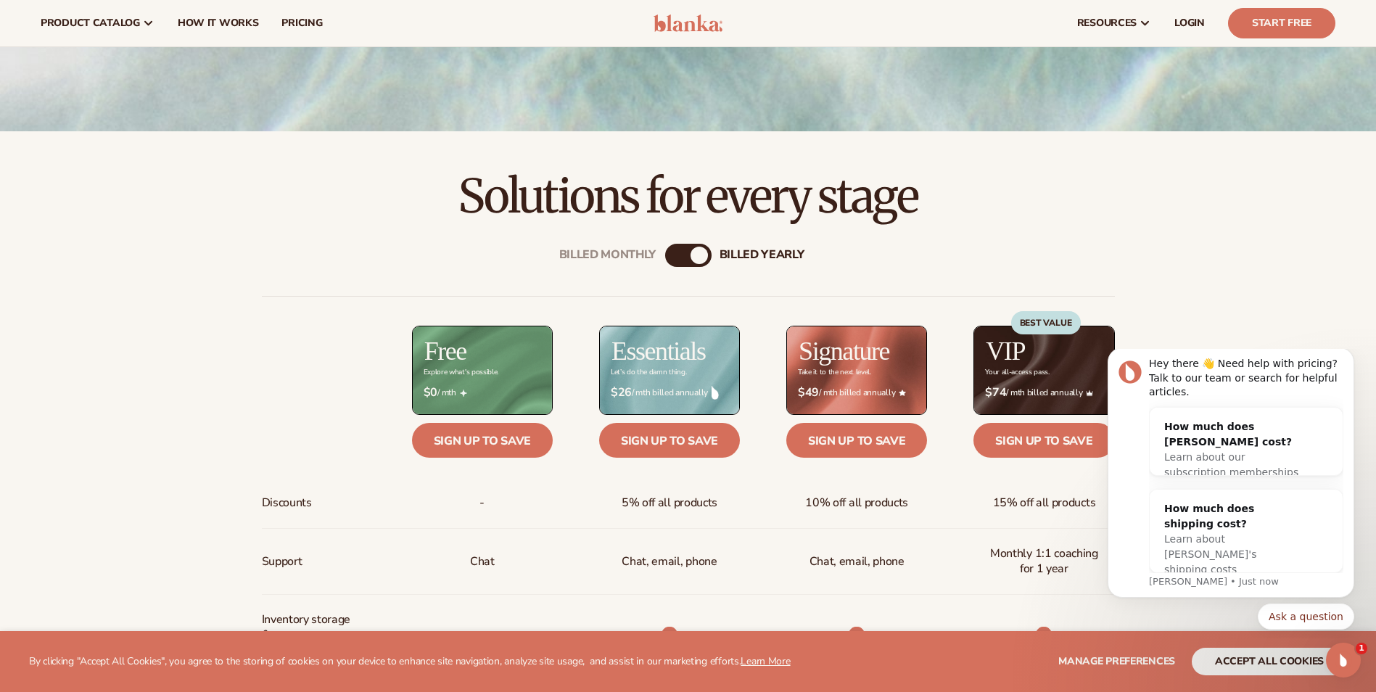 The width and height of the screenshot is (1376, 692). I want to click on span: Discounts, so click(286, 503).